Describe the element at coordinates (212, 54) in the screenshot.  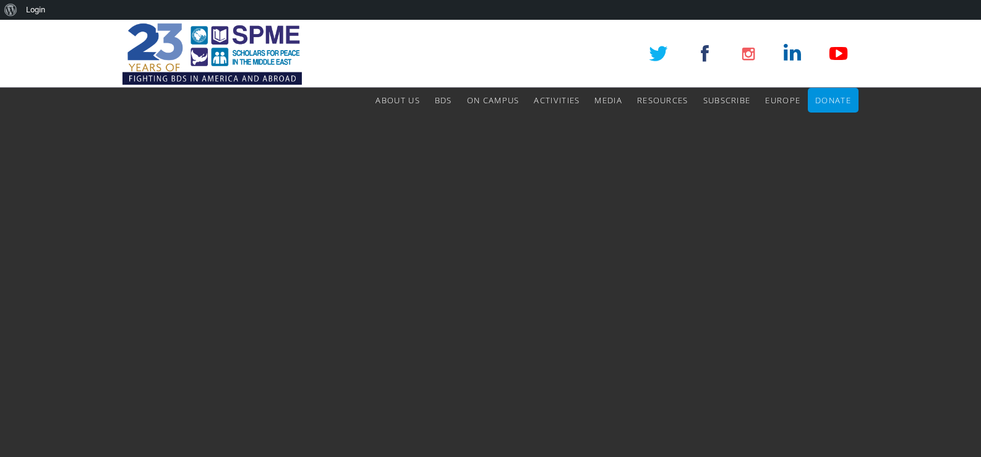
I see `img: SPME` at that location.